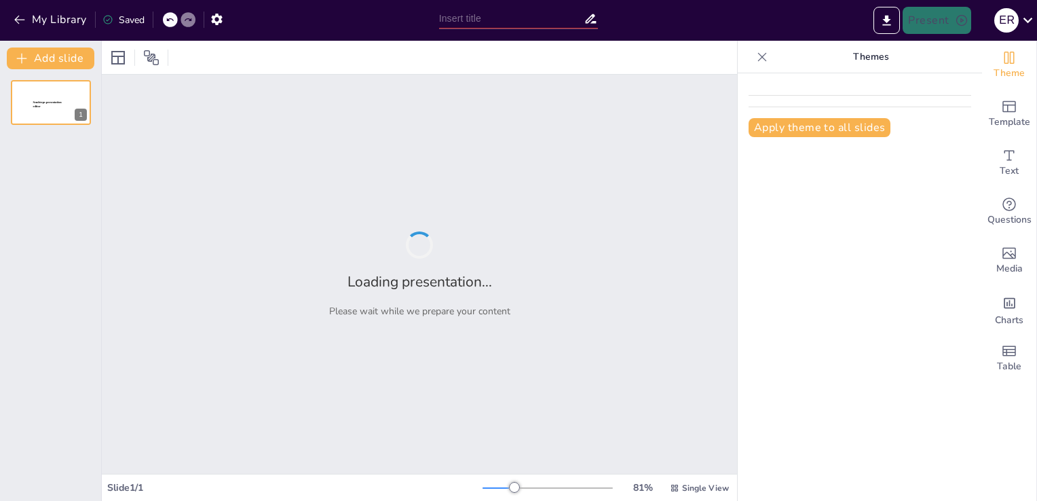 This screenshot has width=1037, height=501. Describe the element at coordinates (1009, 269) in the screenshot. I see `span: Media` at that location.